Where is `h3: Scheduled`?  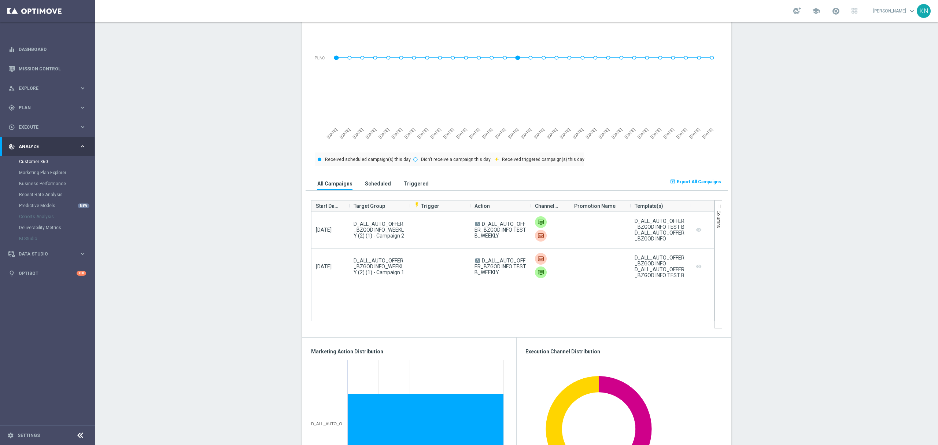
h3: Scheduled is located at coordinates (378, 184).